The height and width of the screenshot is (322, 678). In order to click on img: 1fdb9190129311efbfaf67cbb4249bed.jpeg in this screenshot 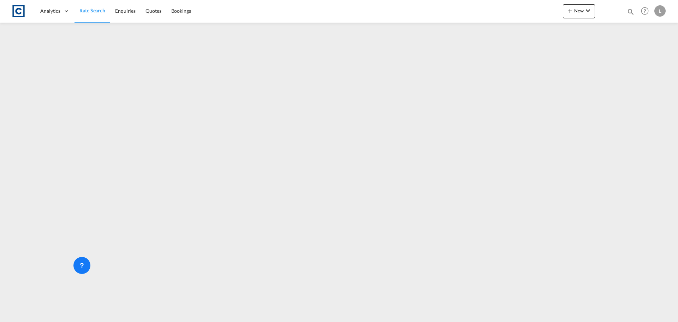, I will do `click(18, 11)`.